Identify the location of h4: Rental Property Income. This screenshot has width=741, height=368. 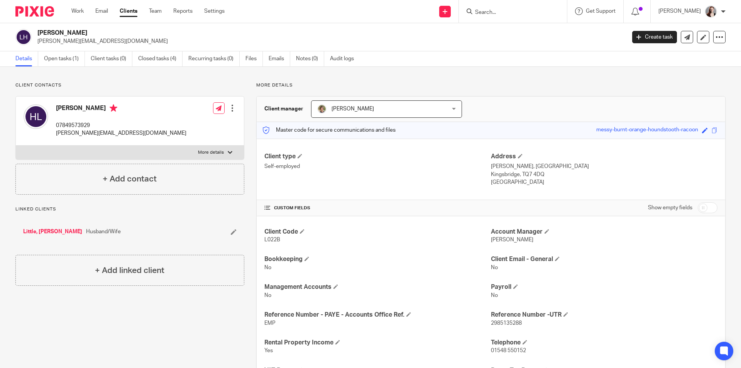
(377, 342).